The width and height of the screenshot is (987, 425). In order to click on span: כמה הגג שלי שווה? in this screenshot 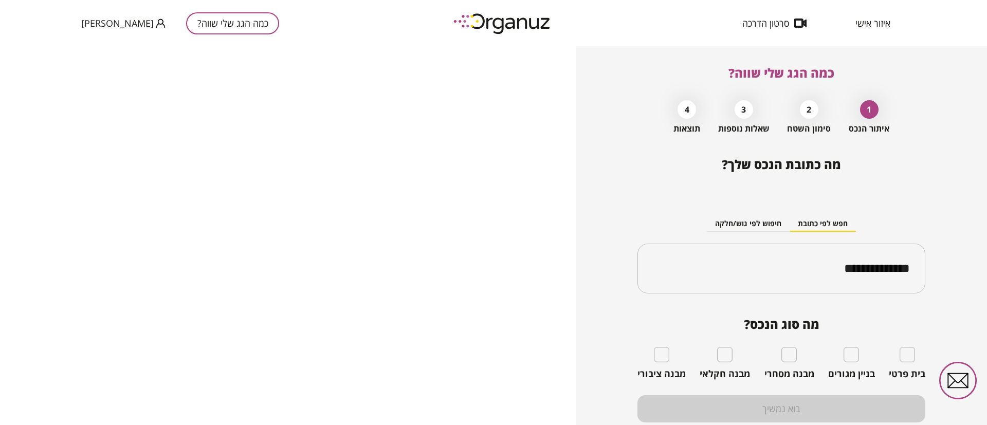, I will do `click(782, 73)`.